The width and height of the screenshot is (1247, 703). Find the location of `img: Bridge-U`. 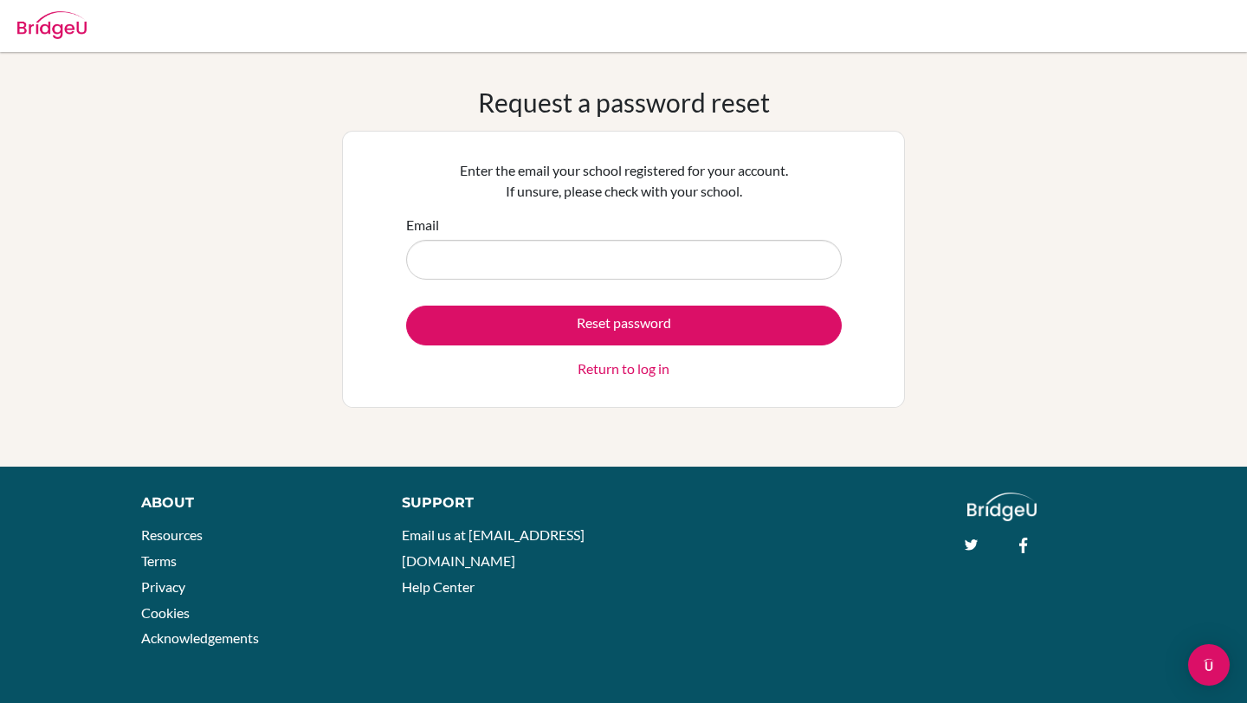

img: Bridge-U is located at coordinates (52, 25).